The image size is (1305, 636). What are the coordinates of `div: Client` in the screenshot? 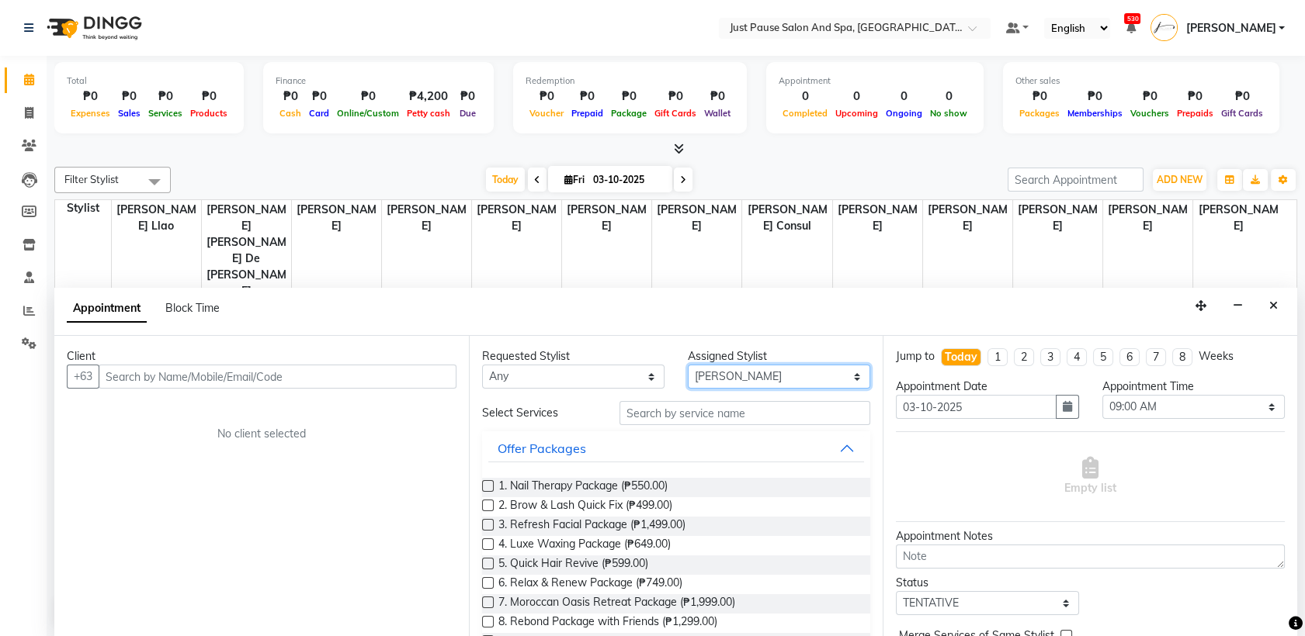 It's located at (262, 356).